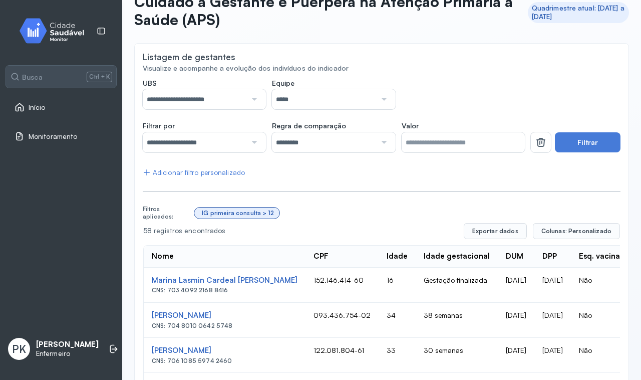  What do you see at coordinates (457, 320) in the screenshot?
I see `td: 38 semanas` at bounding box center [457, 320].